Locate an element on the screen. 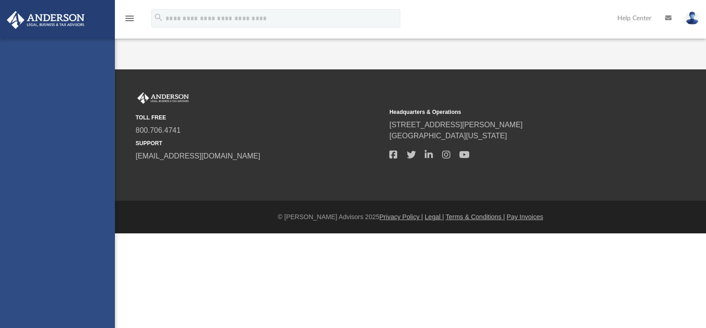 The width and height of the screenshot is (706, 328). a: 800.706.4741 is located at coordinates (158, 130).